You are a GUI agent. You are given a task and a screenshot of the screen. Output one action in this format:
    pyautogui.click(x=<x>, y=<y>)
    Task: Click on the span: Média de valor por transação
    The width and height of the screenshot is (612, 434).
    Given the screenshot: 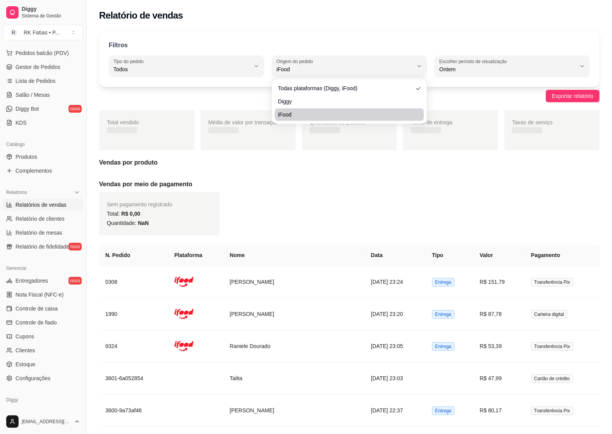 What is the action you would take?
    pyautogui.click(x=243, y=122)
    